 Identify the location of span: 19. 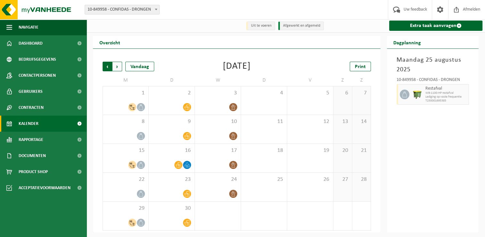
(310, 150).